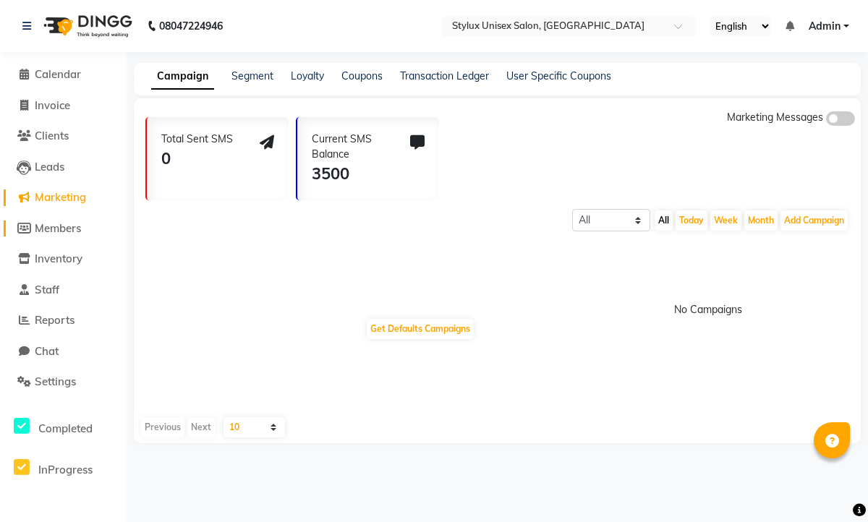  I want to click on span: Reports, so click(54, 320).